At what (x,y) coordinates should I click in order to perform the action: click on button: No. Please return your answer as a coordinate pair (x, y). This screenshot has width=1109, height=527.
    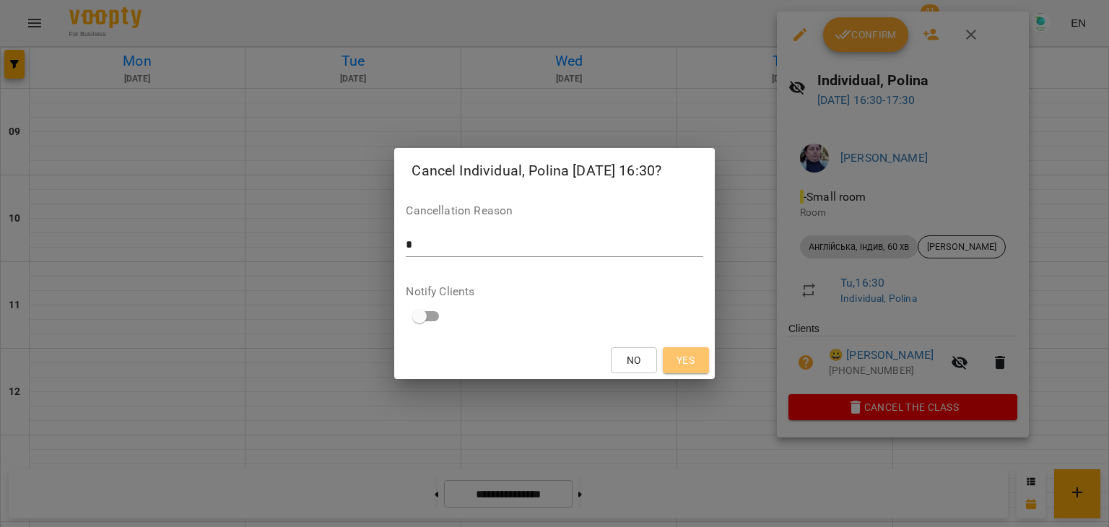
    Looking at the image, I should click on (634, 360).